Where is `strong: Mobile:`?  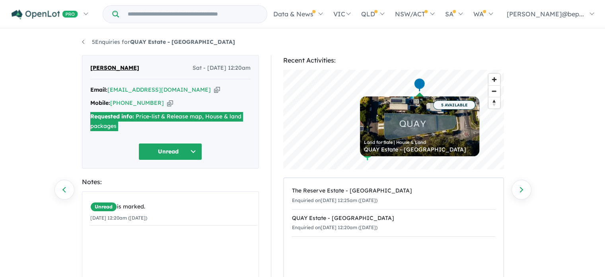
strong: Mobile: is located at coordinates (100, 103).